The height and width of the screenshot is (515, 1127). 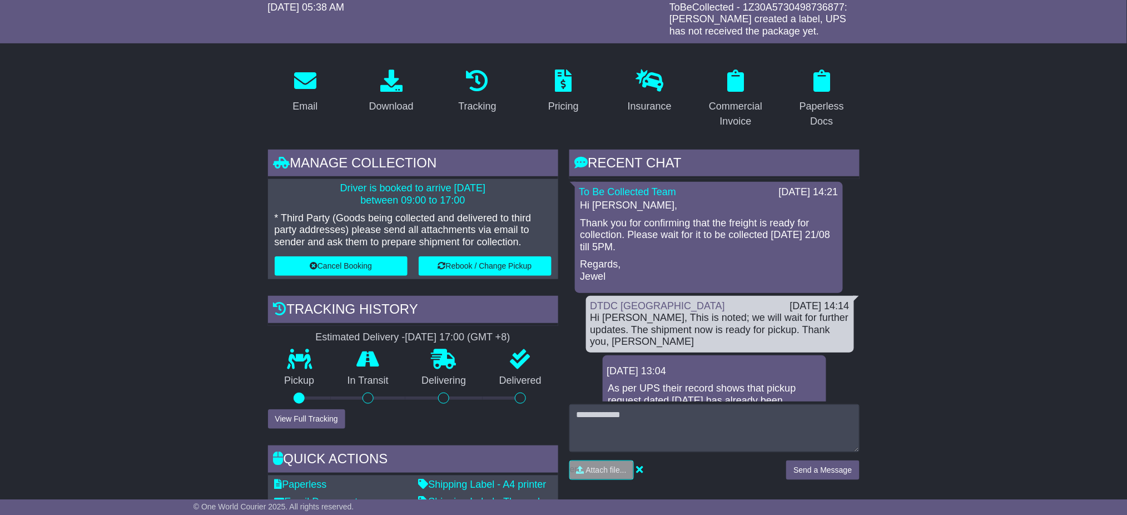 I want to click on div: Commercial Invoice, so click(x=735, y=114).